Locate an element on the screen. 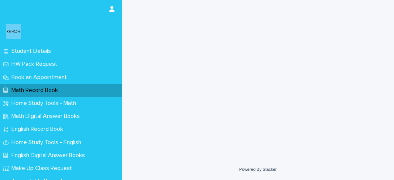  p: Make Up Class Request is located at coordinates (43, 168).